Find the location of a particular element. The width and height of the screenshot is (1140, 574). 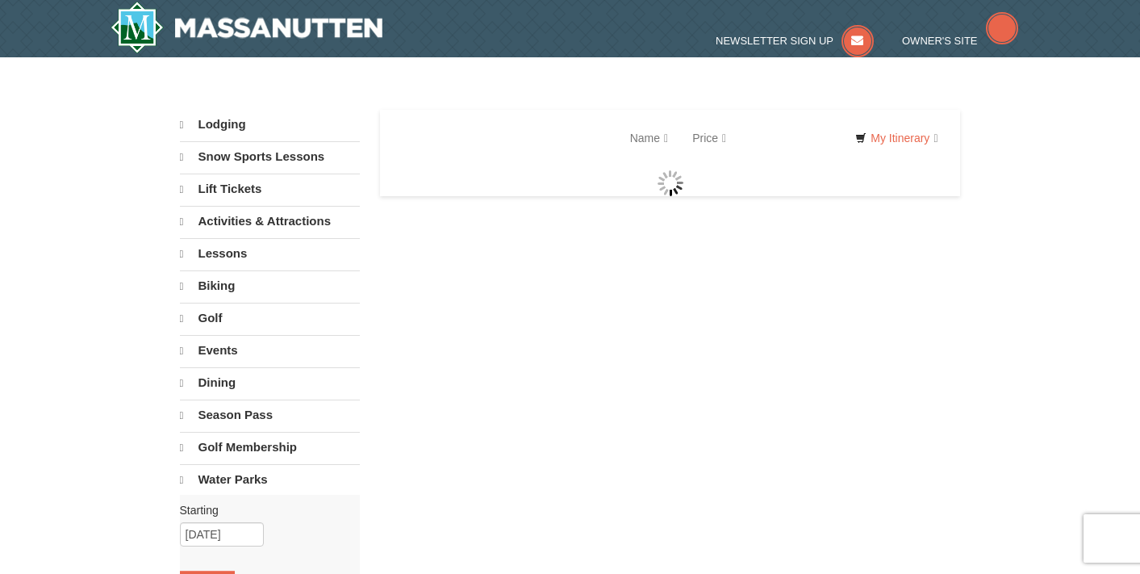

span: Newsletter Sign Up is located at coordinates (775, 40).